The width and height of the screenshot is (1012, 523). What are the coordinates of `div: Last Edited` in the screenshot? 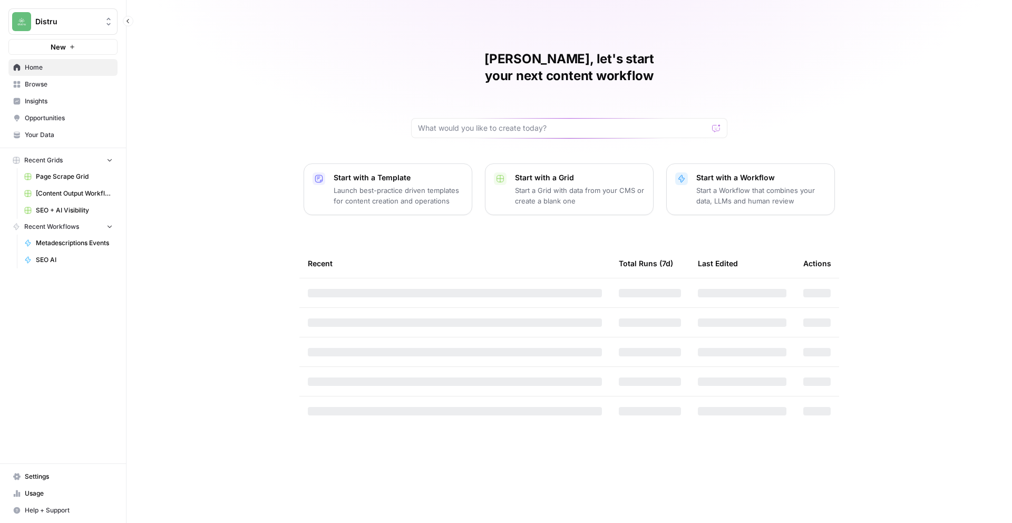 It's located at (718, 263).